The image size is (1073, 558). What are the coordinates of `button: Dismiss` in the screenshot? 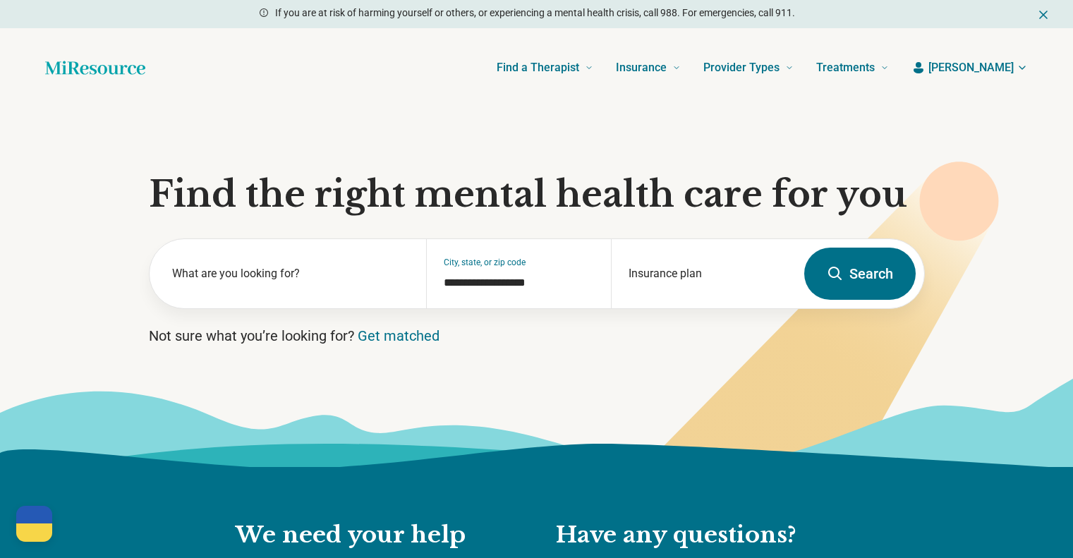 It's located at (1043, 14).